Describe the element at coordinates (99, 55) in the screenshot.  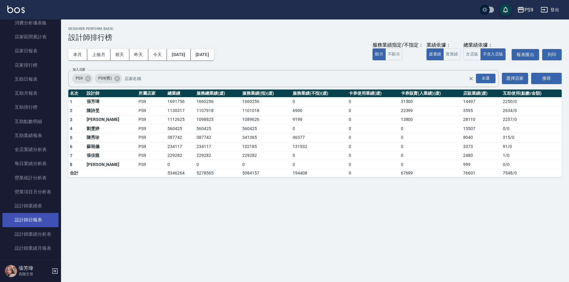
I see `button: 上個月` at that location.